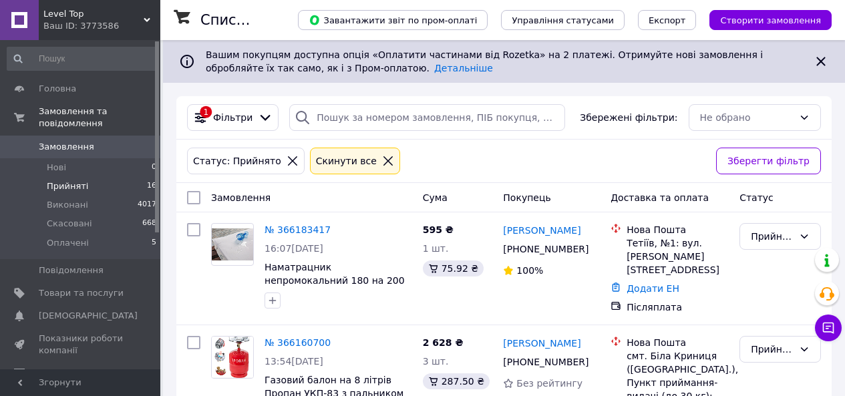 Image resolution: width=845 pixels, height=396 pixels. What do you see at coordinates (629, 118) in the screenshot?
I see `span: Збережені фільтри:` at bounding box center [629, 118].